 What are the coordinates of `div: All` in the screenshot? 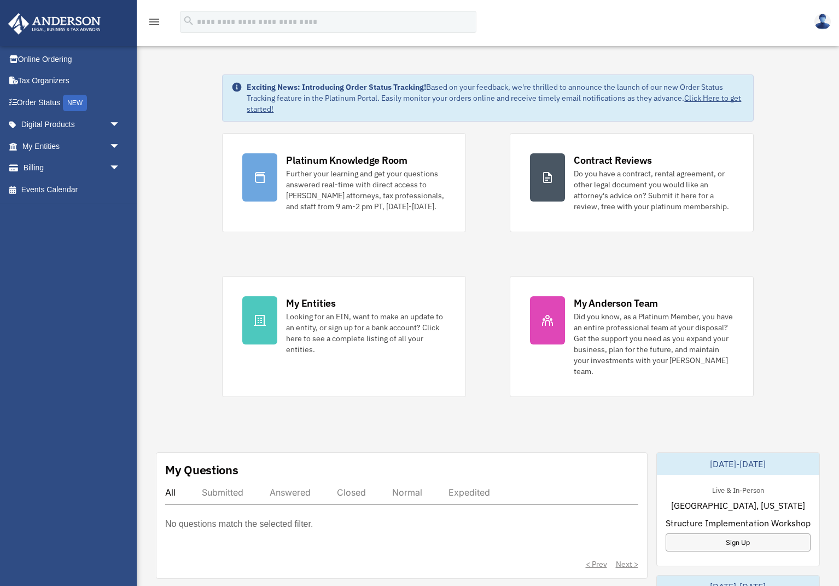 It's located at (170, 492).